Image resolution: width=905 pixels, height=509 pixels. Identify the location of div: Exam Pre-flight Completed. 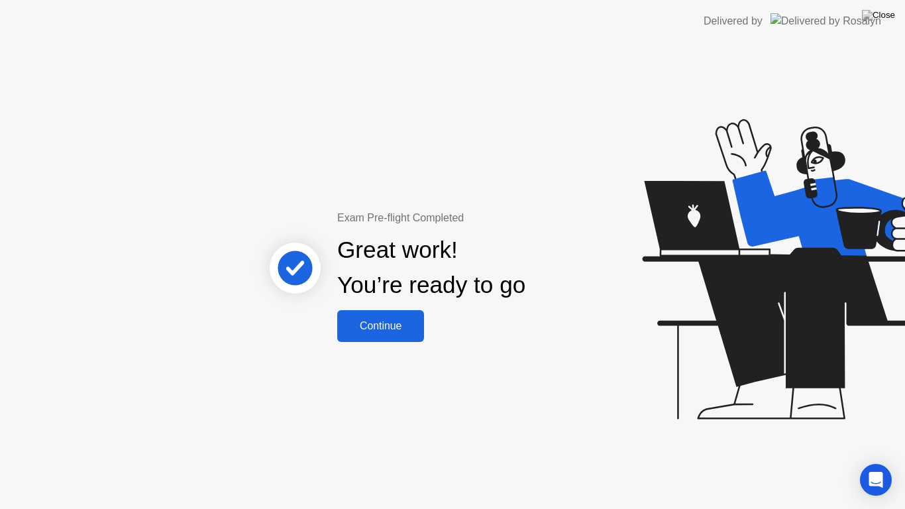
(474, 218).